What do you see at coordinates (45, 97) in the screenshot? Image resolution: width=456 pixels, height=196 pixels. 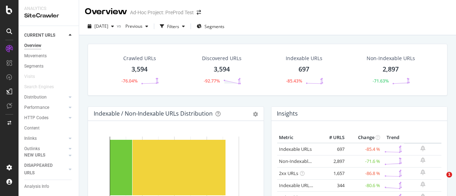 I see `a: Distribution` at bounding box center [45, 97].